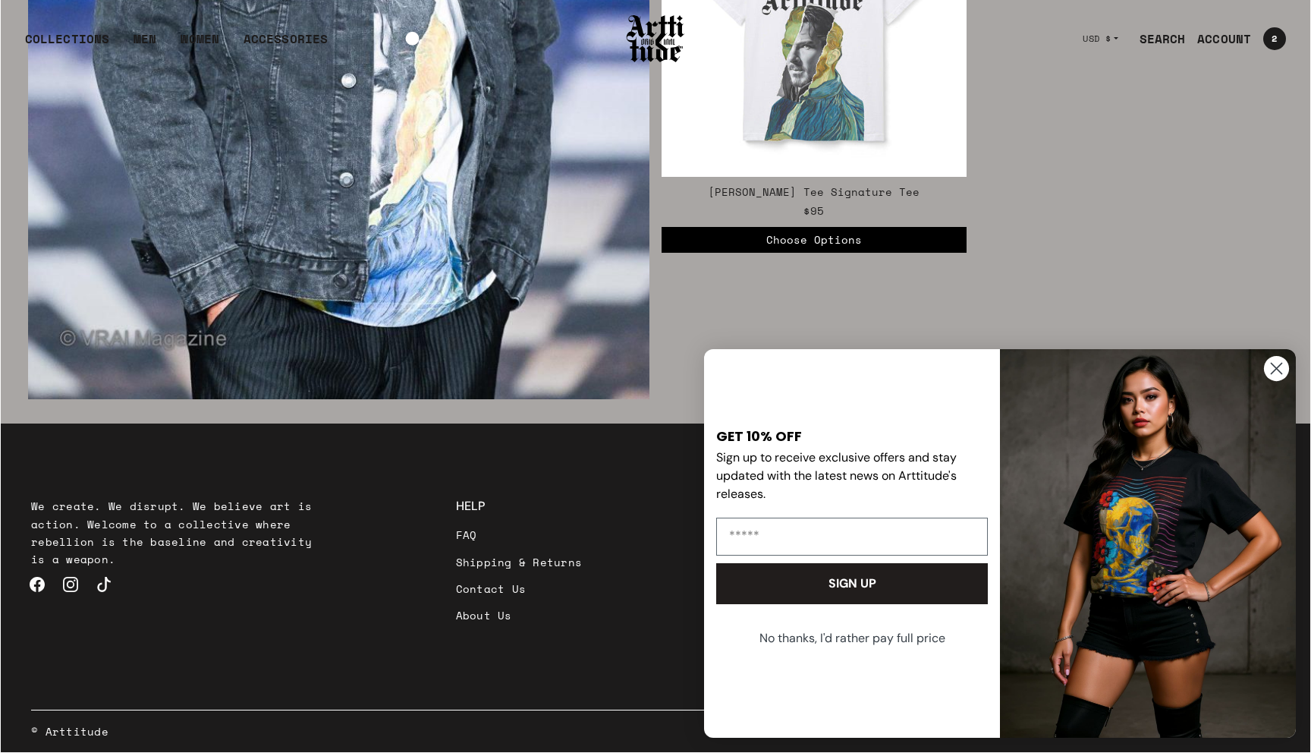 This screenshot has width=1311, height=753. I want to click on span: Sign up to receive exclusive offers and stay updated with the latest news on Arttitude's releases., so click(836, 475).